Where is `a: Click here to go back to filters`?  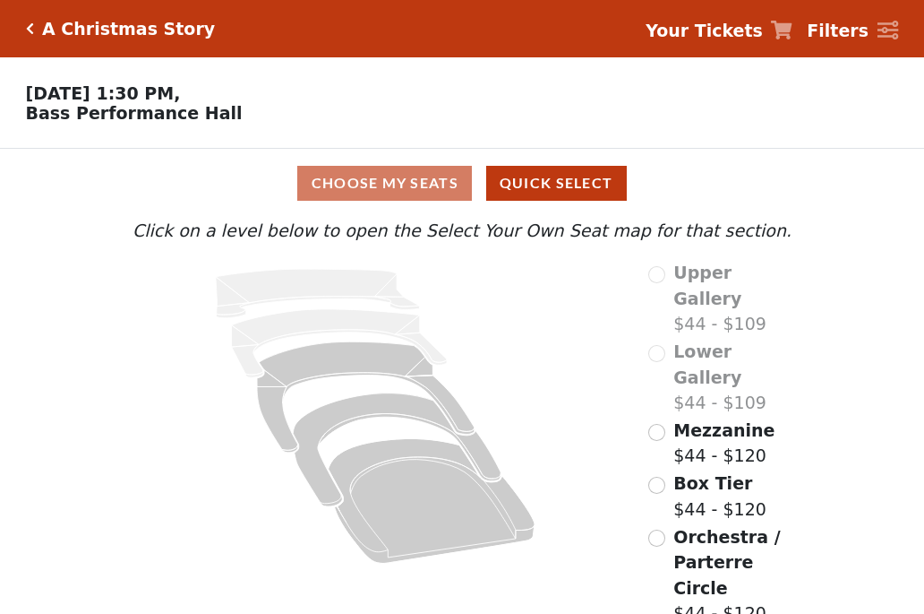 a: Click here to go back to filters is located at coordinates (30, 29).